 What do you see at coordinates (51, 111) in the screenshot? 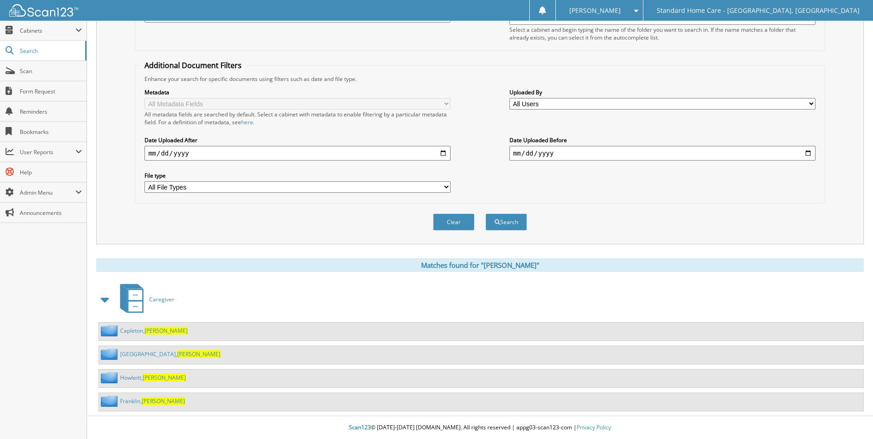
I see `span: Reminders` at bounding box center [51, 111].